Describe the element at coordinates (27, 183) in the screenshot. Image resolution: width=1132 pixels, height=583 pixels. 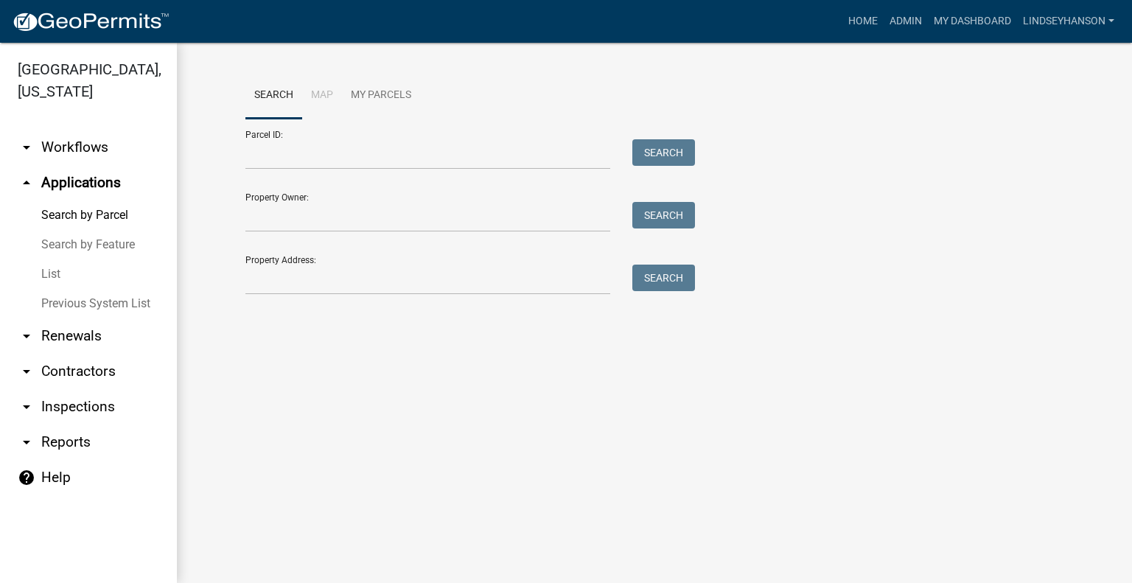
I see `i: arrow_drop_up` at that location.